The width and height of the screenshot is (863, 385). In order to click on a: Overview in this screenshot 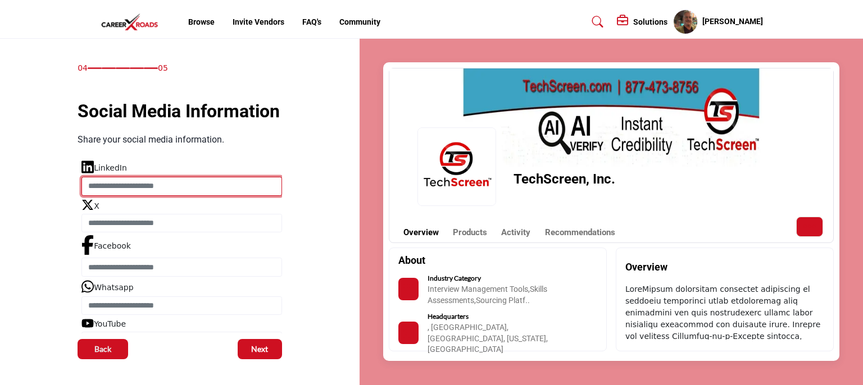, I will do `click(421, 233)`.